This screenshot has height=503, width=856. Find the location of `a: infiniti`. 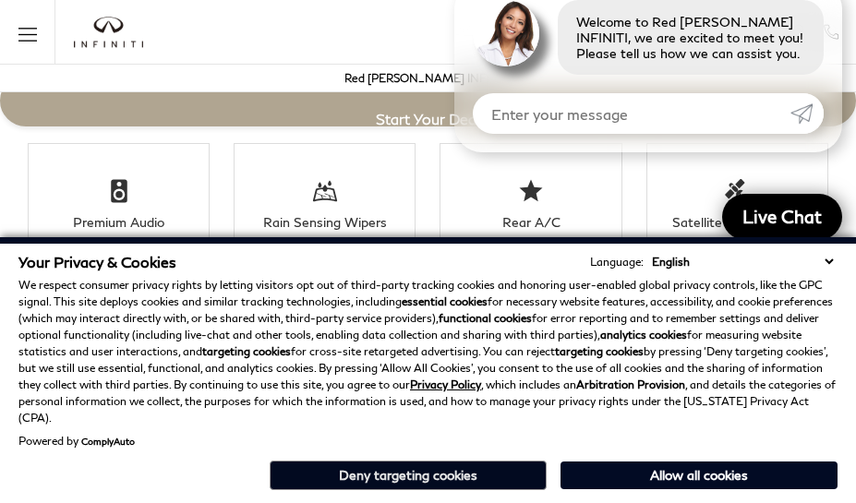

a: infiniti is located at coordinates (108, 32).